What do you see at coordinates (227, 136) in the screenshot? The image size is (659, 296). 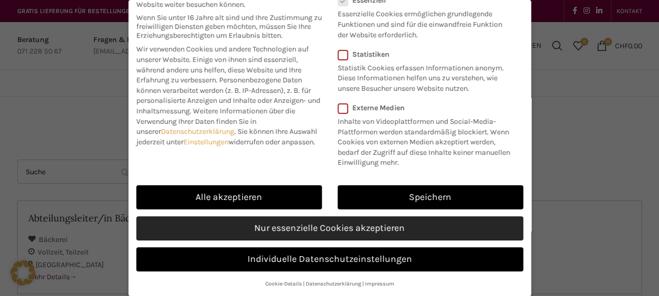 I see `span: Sie können Ihre Auswahl jederzeit unter widerrufen oder anpassen.` at bounding box center [227, 136].